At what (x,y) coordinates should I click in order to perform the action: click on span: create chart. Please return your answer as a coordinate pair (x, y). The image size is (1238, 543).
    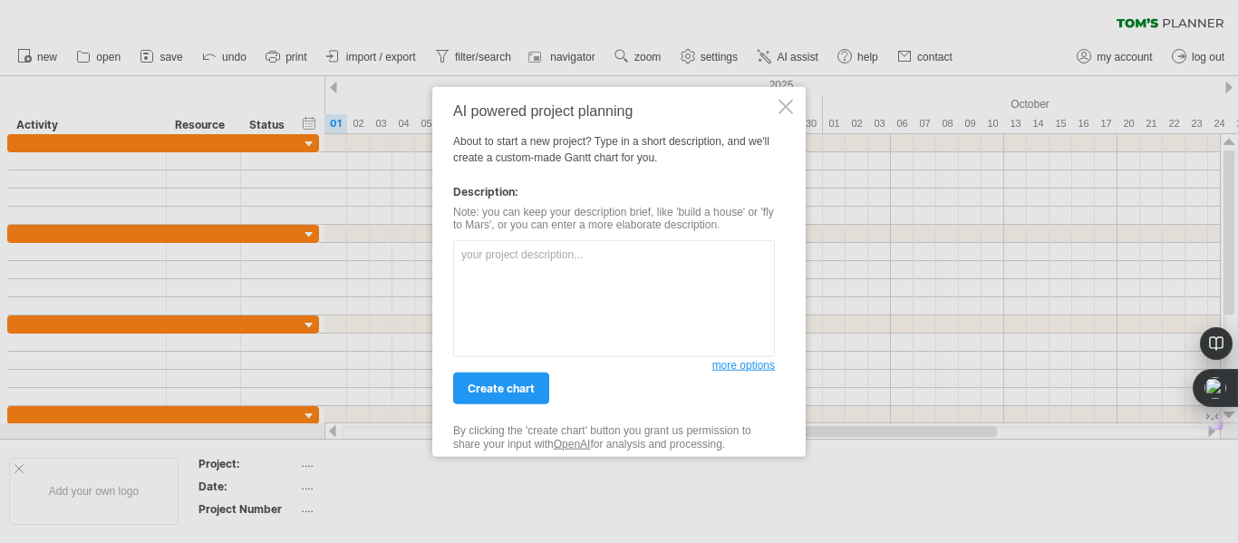
    Looking at the image, I should click on (501, 388).